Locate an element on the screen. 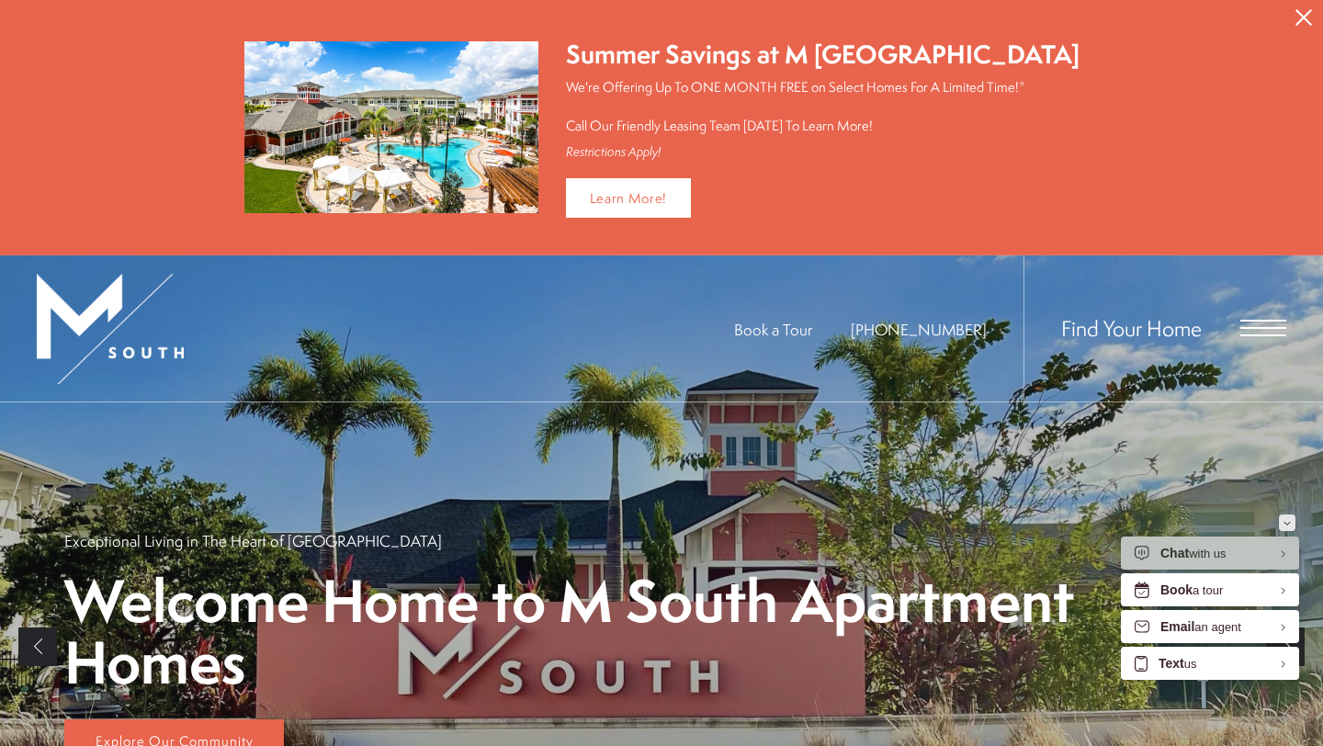  a: Previous is located at coordinates (38, 647).